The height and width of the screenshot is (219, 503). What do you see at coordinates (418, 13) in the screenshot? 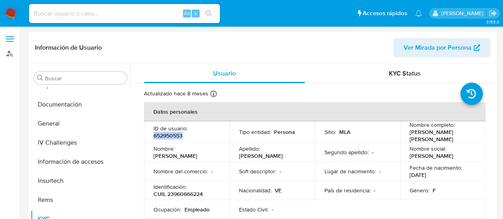
I see `a: Notificaciones` at bounding box center [418, 13].